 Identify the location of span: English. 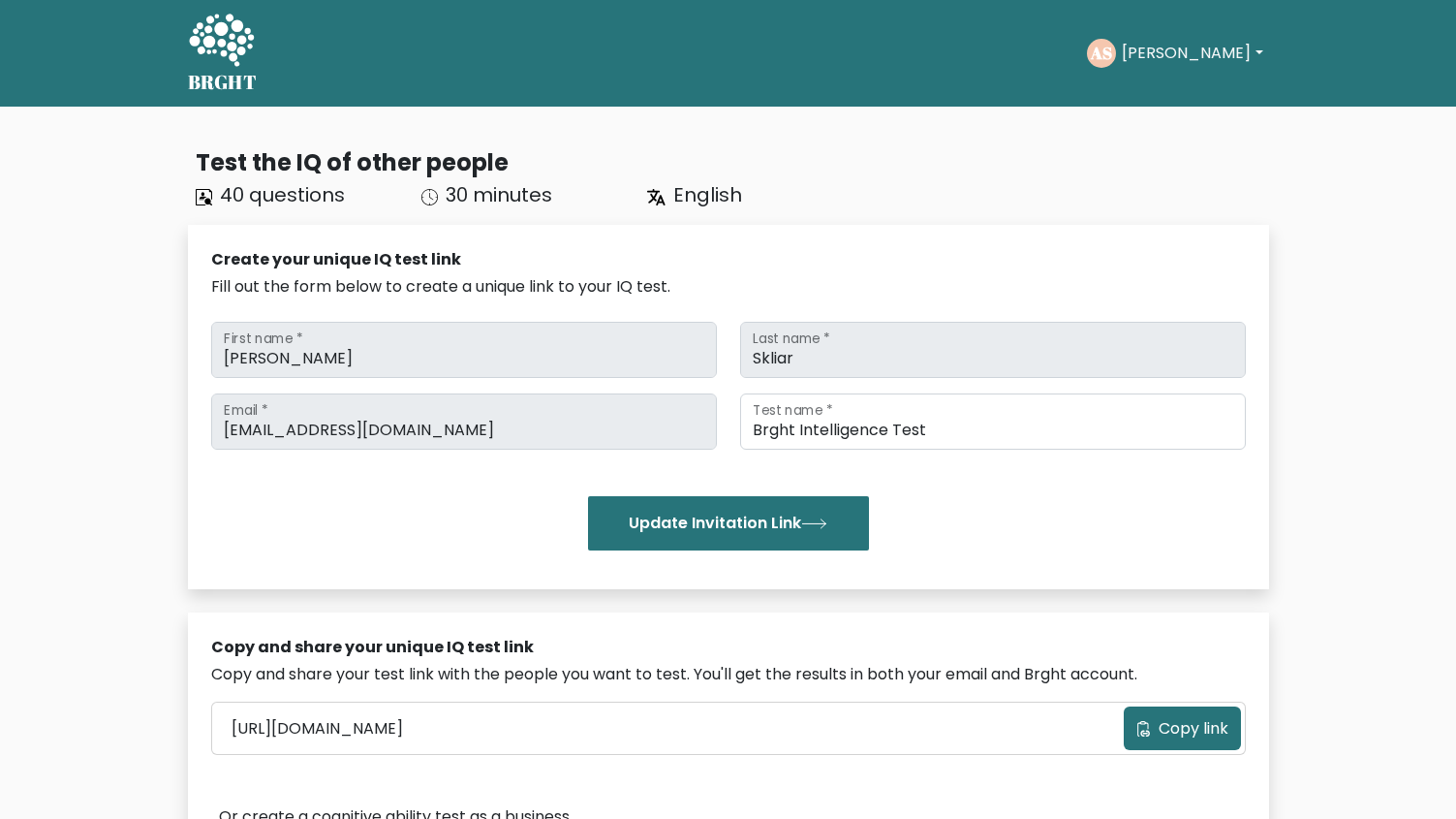
(708, 195).